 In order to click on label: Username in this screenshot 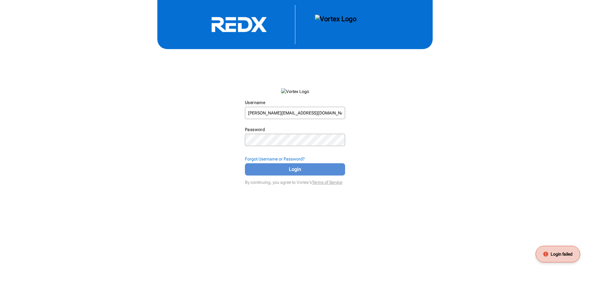, I will do `click(255, 103)`.